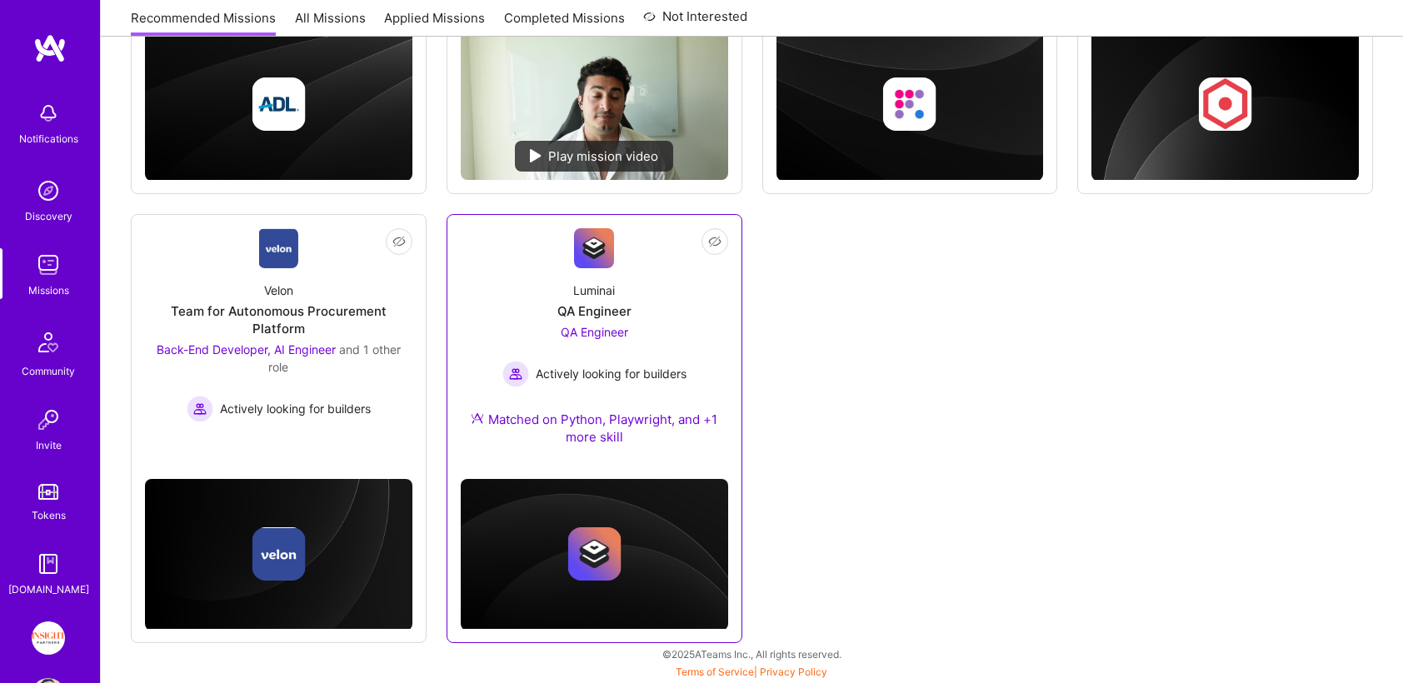 Image resolution: width=1403 pixels, height=683 pixels. Describe the element at coordinates (48, 491) in the screenshot. I see `img: tokens` at that location.